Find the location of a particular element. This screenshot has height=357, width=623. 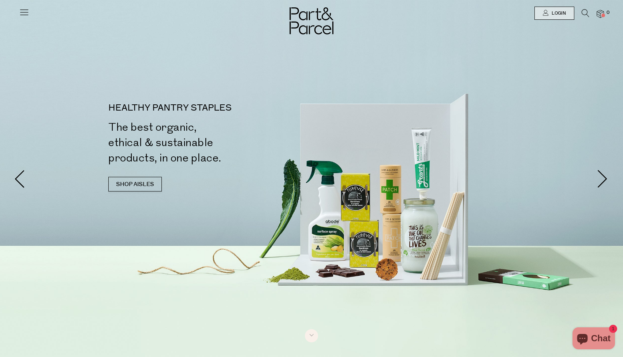

inbox-online-store-chat: Shopify online store chat is located at coordinates (594, 339).